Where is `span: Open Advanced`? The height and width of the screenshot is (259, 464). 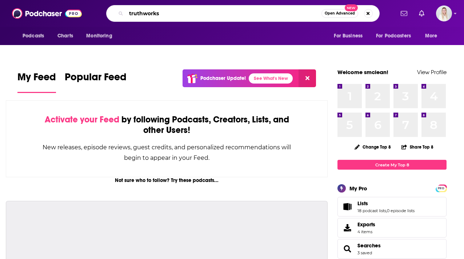 span: Open Advanced is located at coordinates (340, 13).